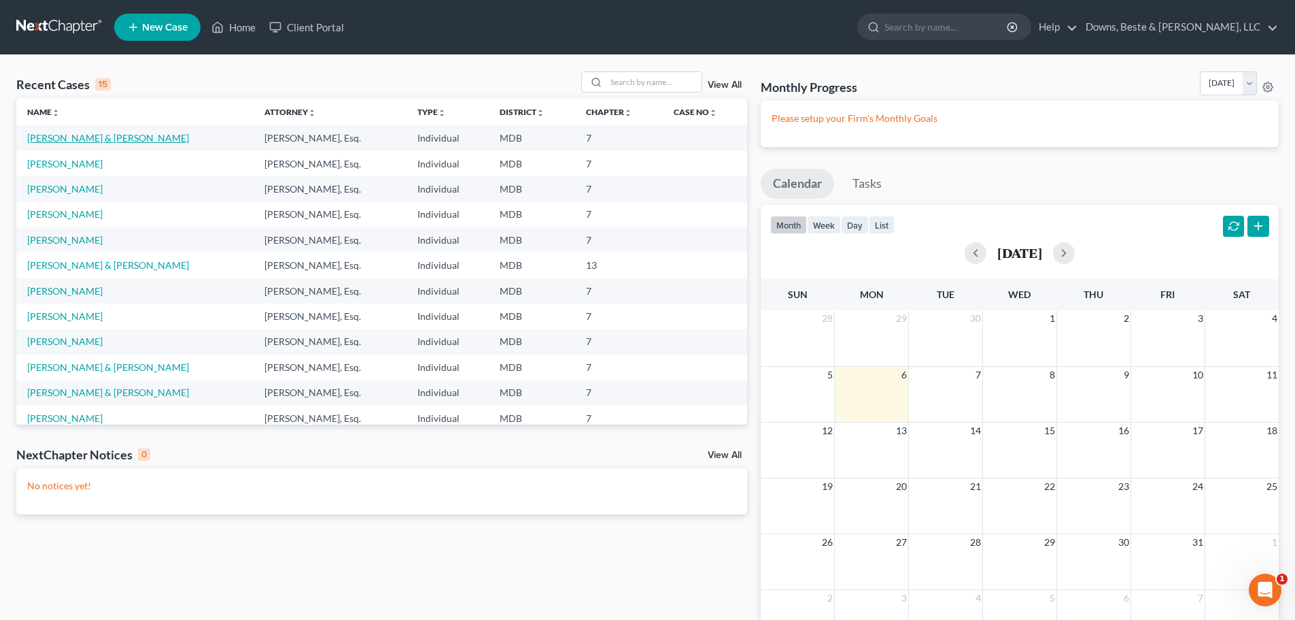 The height and width of the screenshot is (620, 1295). What do you see at coordinates (976, 430) in the screenshot?
I see `span: 14` at bounding box center [976, 430].